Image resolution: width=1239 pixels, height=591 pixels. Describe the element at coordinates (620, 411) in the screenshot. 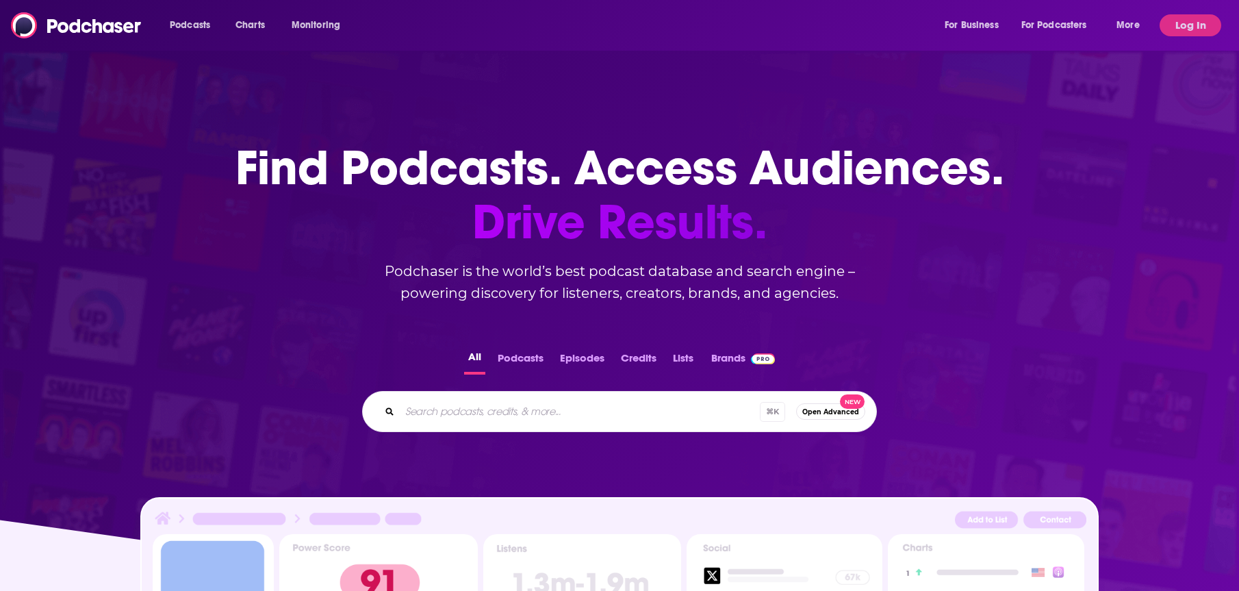

I see `div: Search podcasts, credits, & more...` at that location.